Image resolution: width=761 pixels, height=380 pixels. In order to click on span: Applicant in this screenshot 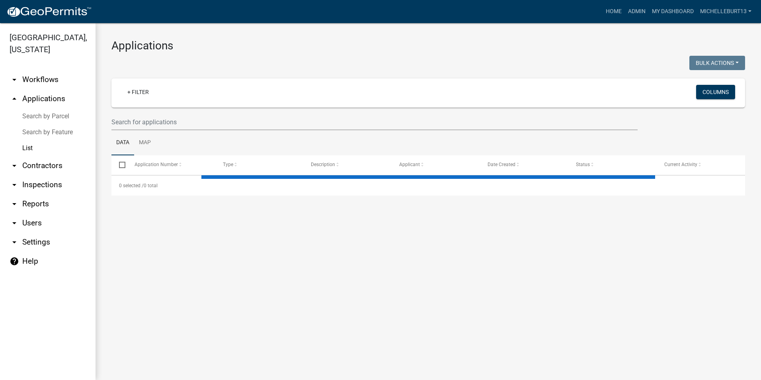, I will do `click(410, 164)`.